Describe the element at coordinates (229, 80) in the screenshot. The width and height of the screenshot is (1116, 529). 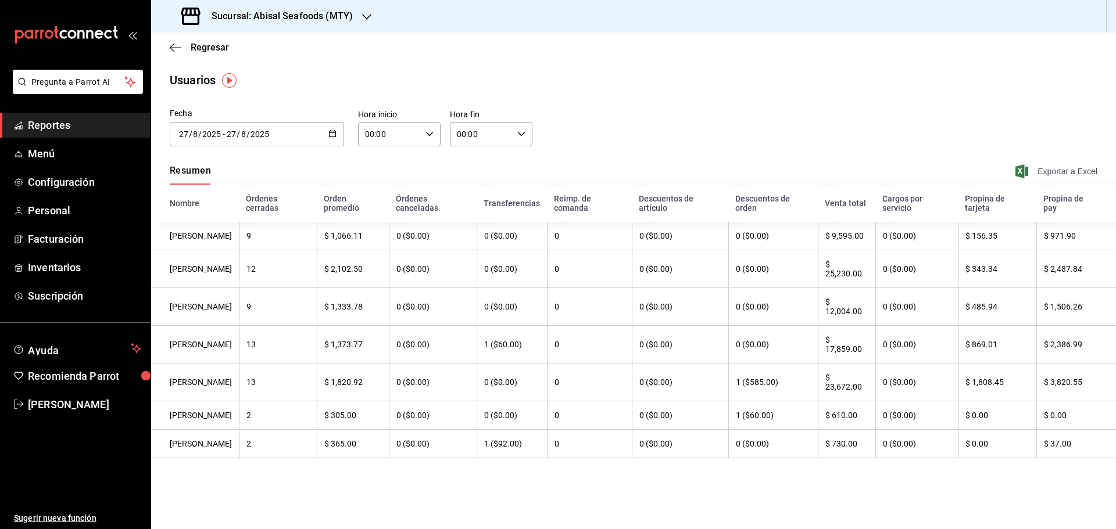
I see `button: Tooltip marker` at that location.